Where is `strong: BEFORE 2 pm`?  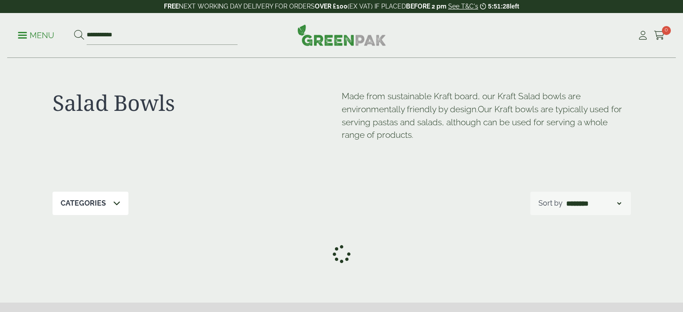
strong: BEFORE 2 pm is located at coordinates (426, 6).